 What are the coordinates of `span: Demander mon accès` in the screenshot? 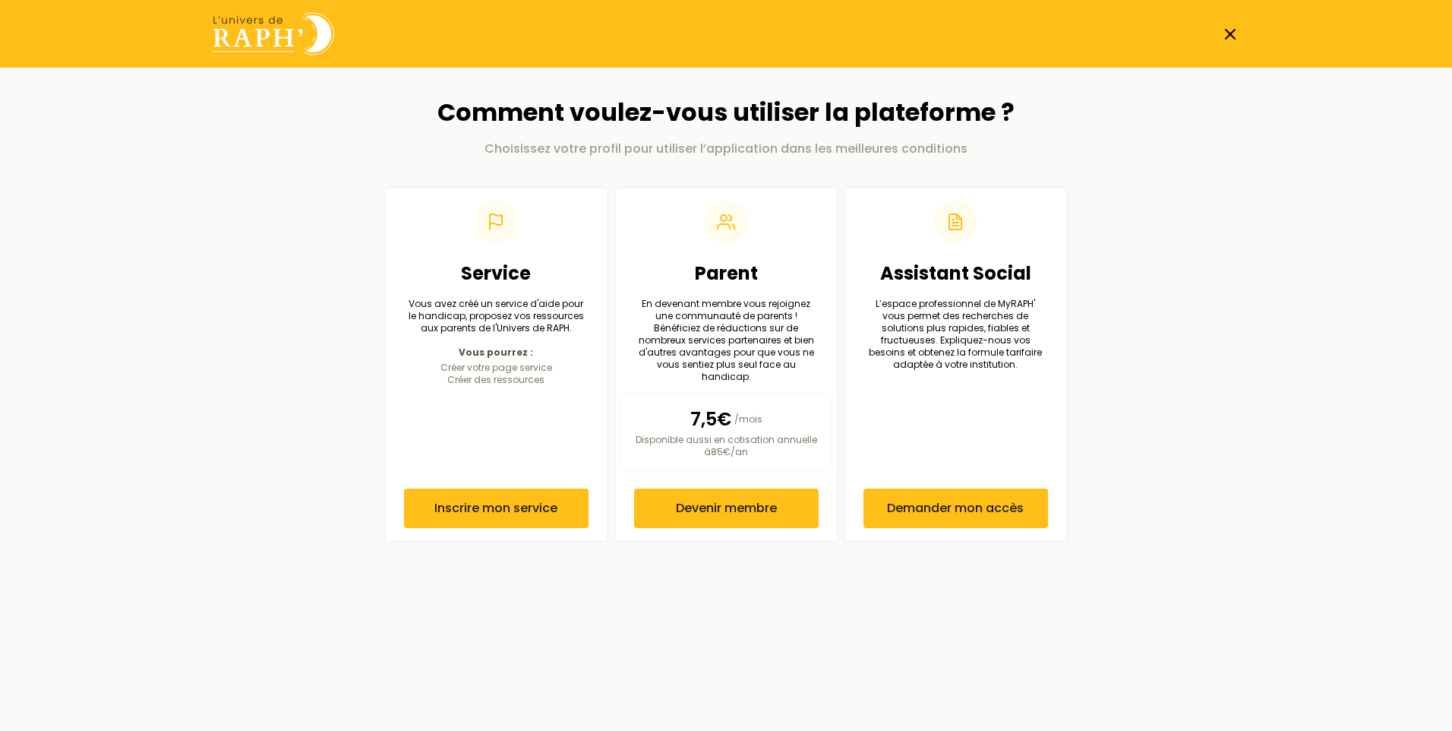 It's located at (956, 508).